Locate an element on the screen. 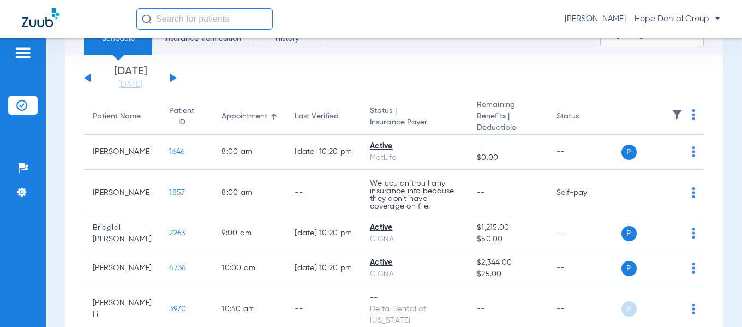 Image resolution: width=742 pixels, height=327 pixels. span: Deductible is located at coordinates (507, 128).